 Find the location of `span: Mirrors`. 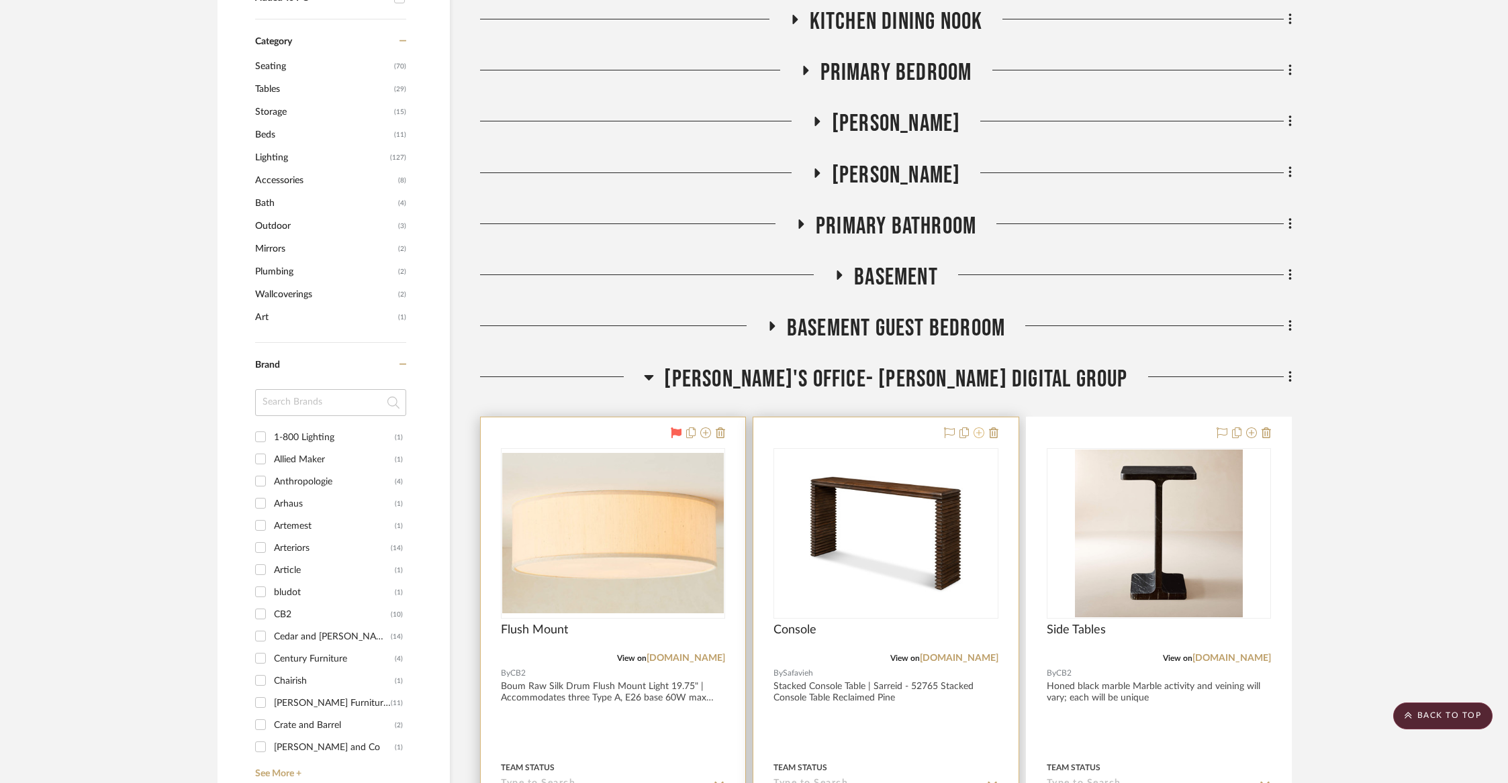

span: Mirrors is located at coordinates (325, 249).